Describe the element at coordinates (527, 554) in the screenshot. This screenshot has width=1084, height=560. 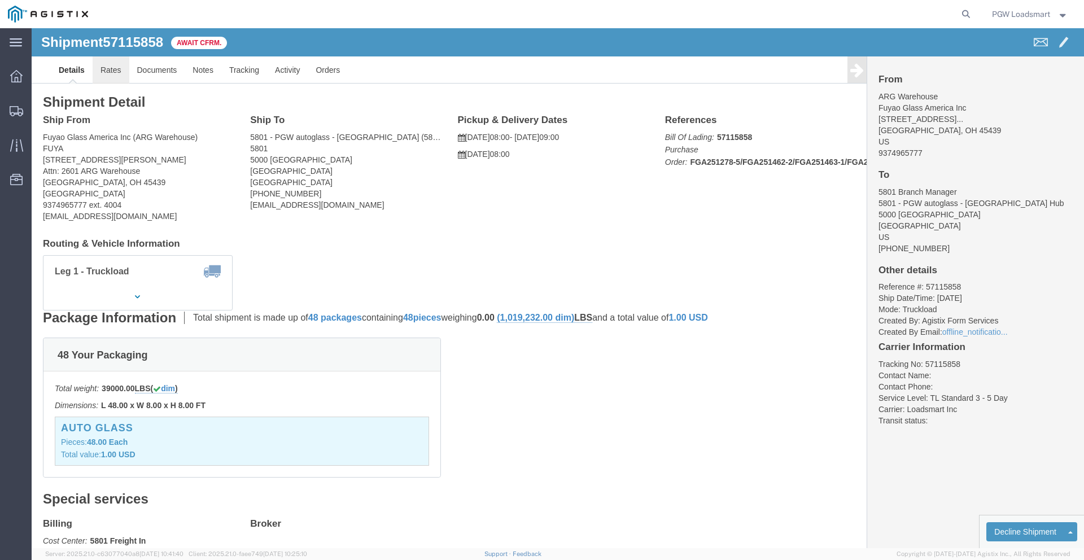
I see `a: Feedback` at that location.